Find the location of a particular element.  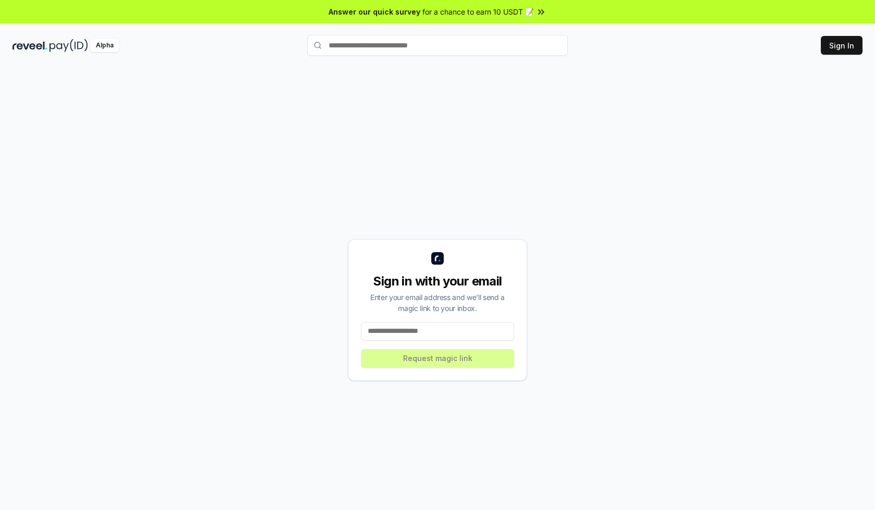

div: Enter your email address and we’ll send a magic link to your inbox. is located at coordinates (437, 303).